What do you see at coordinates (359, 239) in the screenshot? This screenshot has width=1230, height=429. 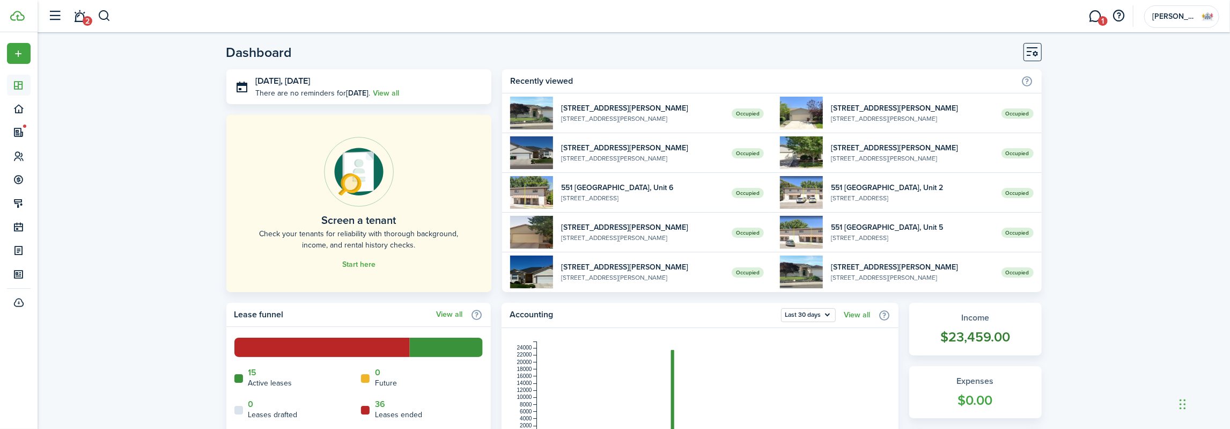 I see `home-placeholder-description: Check your tenants for reliability with thorough background, income, and rental history checks.` at bounding box center [359, 239].